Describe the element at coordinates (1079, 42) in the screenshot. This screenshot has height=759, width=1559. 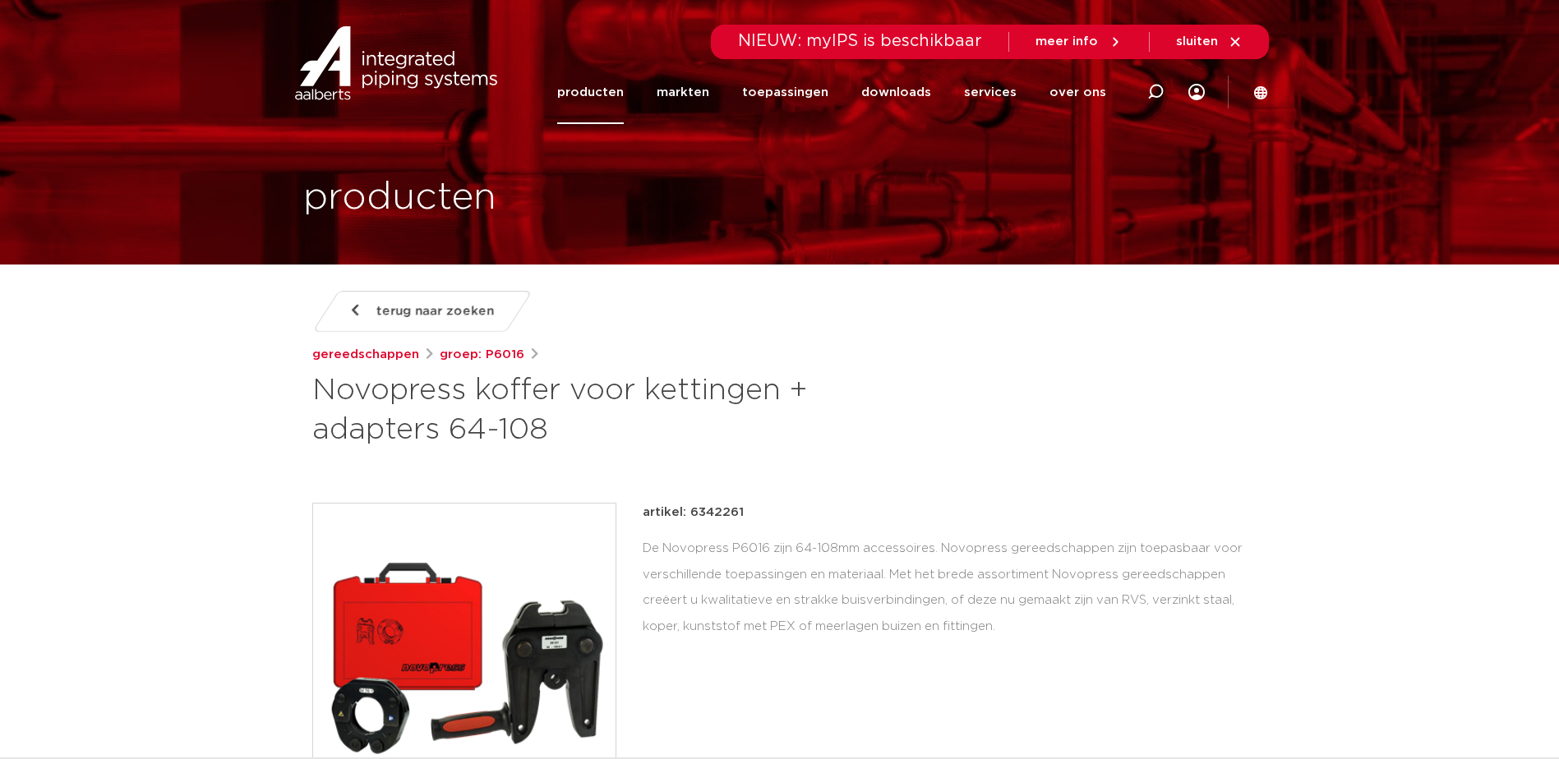
I see `a: meer info` at that location.